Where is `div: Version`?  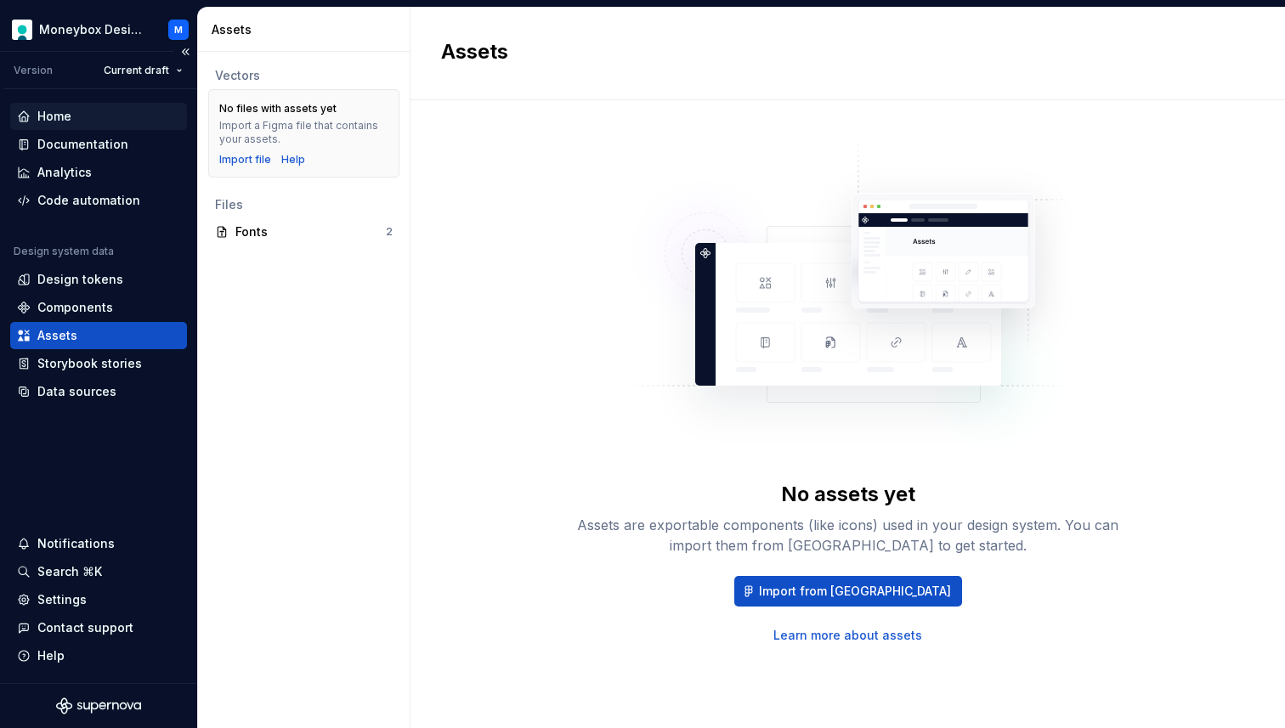 div: Version is located at coordinates (33, 71).